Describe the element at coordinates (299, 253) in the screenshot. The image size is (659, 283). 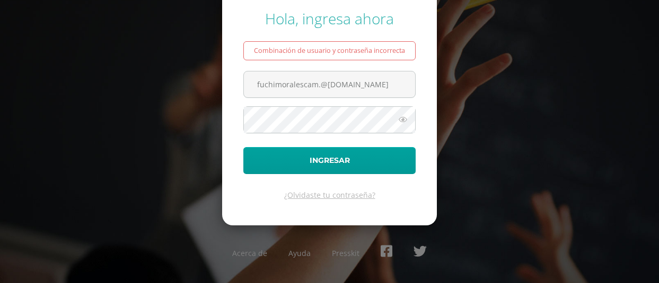
I see `a: Ayuda` at that location.